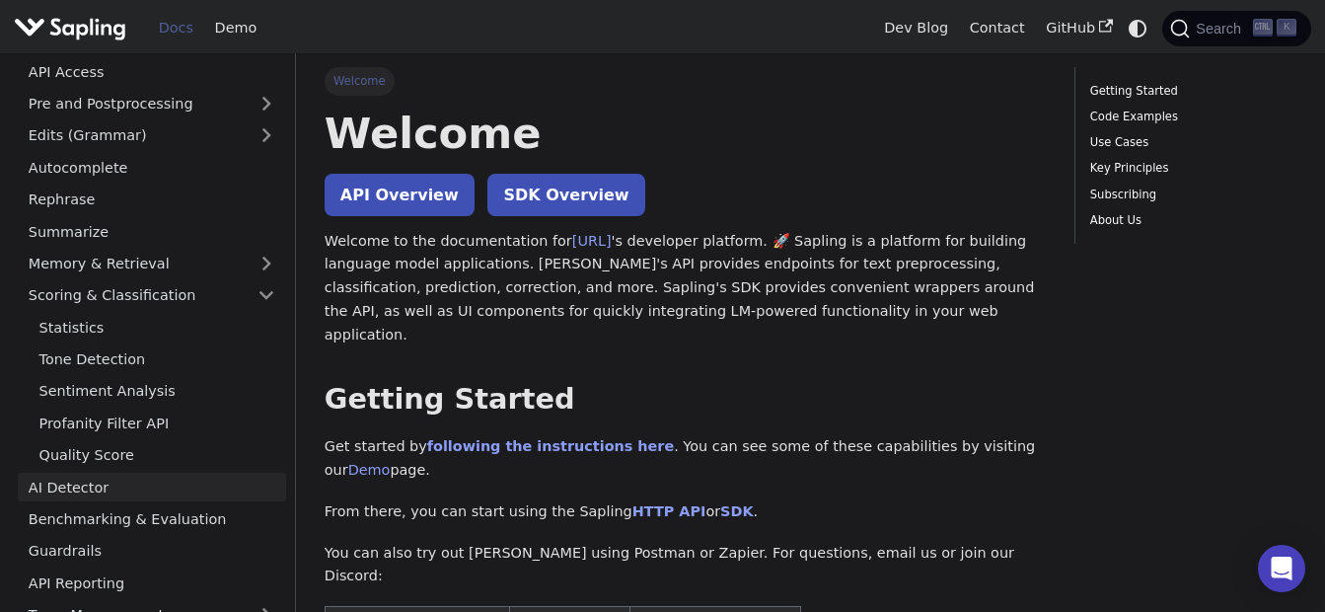 The image size is (1325, 612). I want to click on button: Switch between dark and light mode (currently system mode), so click(1137, 28).